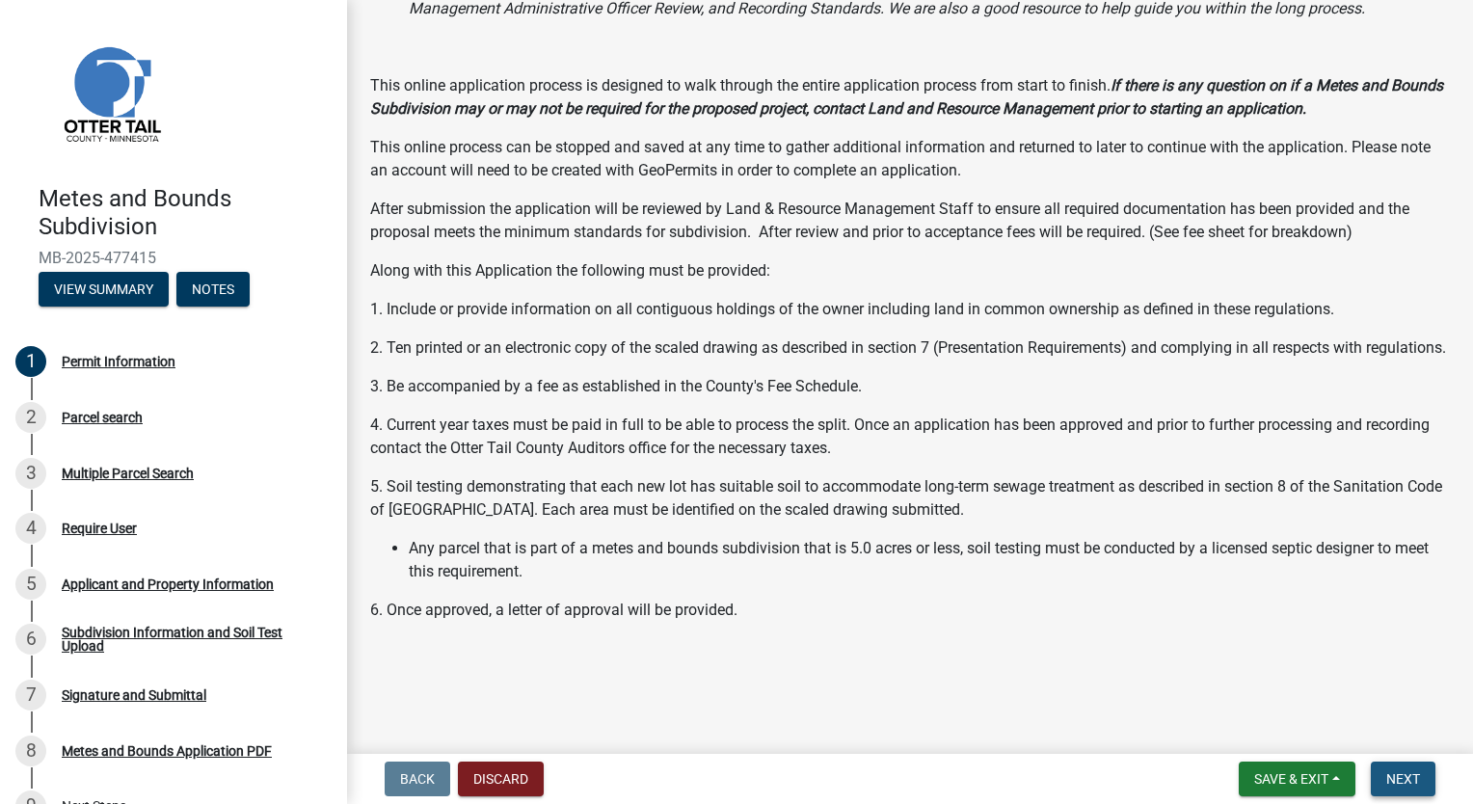 This screenshot has width=1473, height=804. Describe the element at coordinates (31, 361) in the screenshot. I see `div: 1` at that location.